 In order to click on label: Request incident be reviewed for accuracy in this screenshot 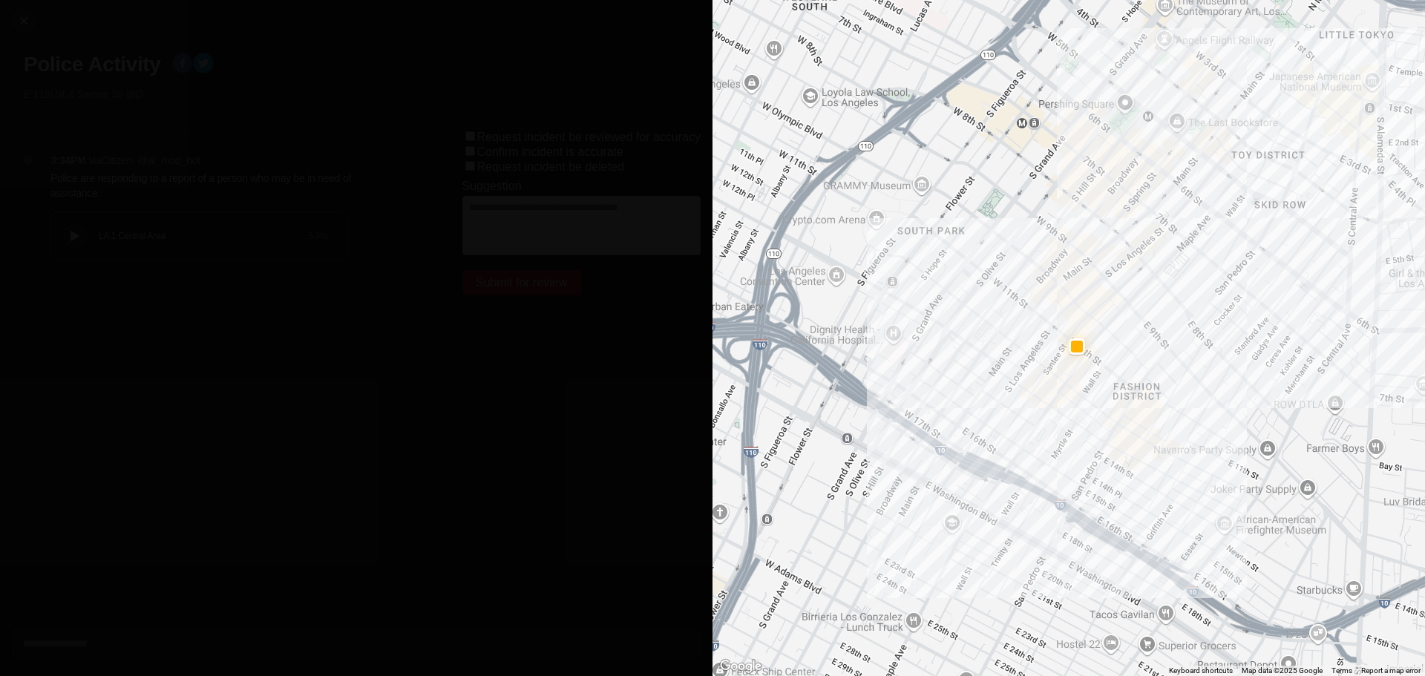, I will do `click(589, 137)`.